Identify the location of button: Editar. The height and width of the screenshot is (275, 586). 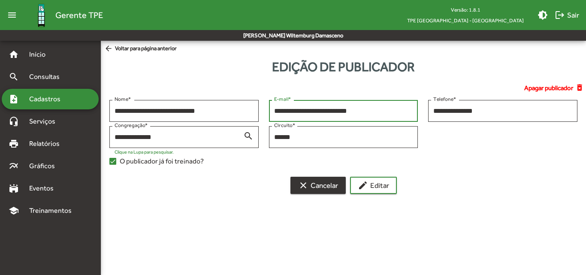
(373, 185).